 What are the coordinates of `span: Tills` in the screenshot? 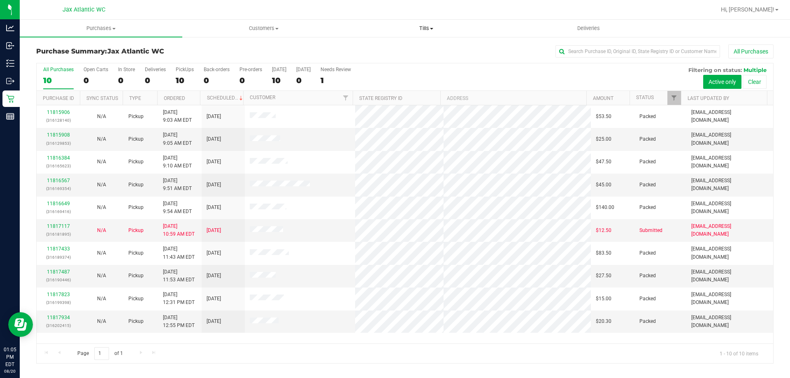 It's located at (426, 28).